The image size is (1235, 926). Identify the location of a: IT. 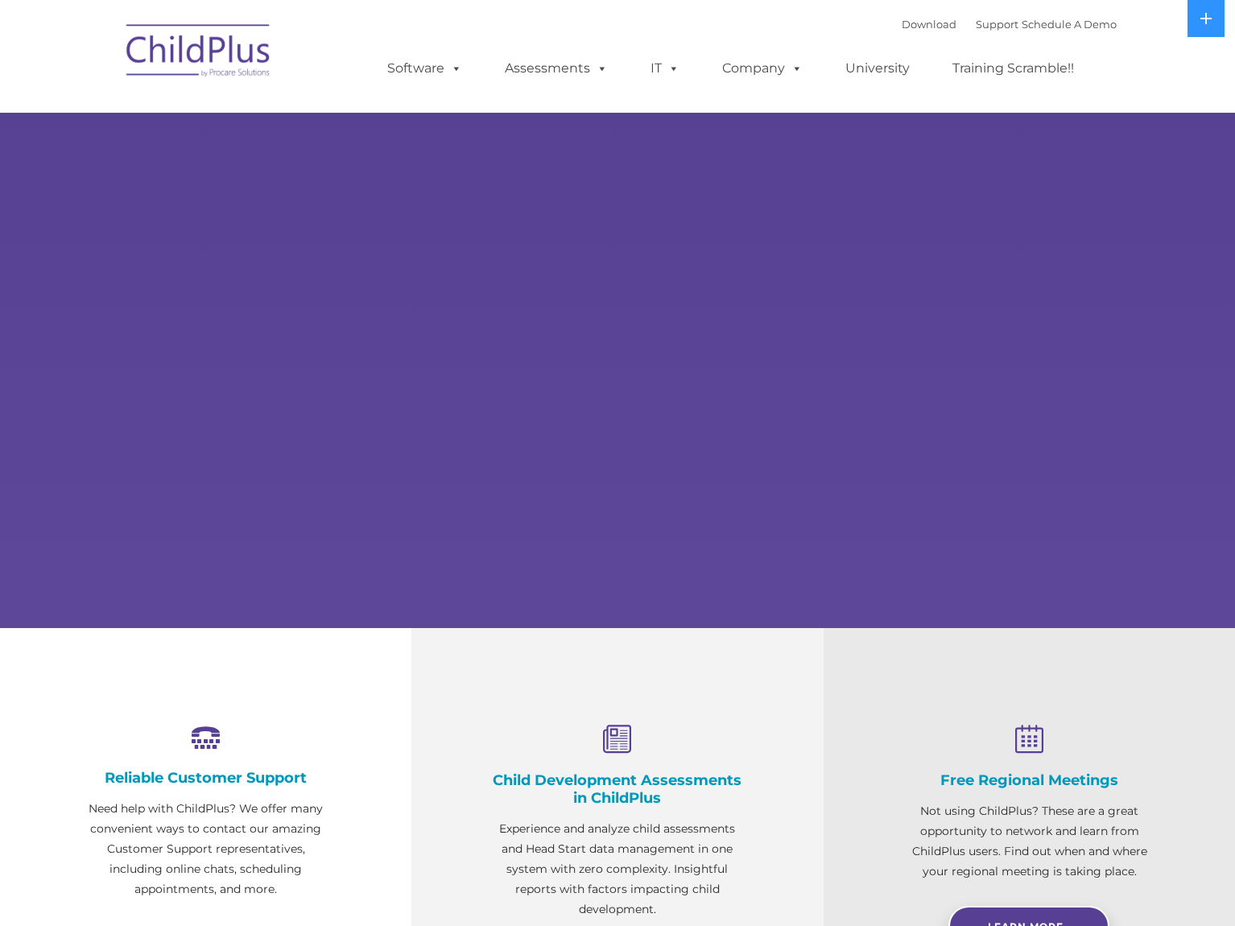
(665, 68).